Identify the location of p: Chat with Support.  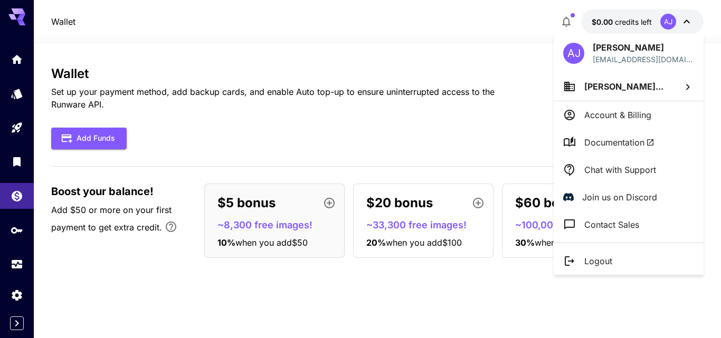
(620, 170).